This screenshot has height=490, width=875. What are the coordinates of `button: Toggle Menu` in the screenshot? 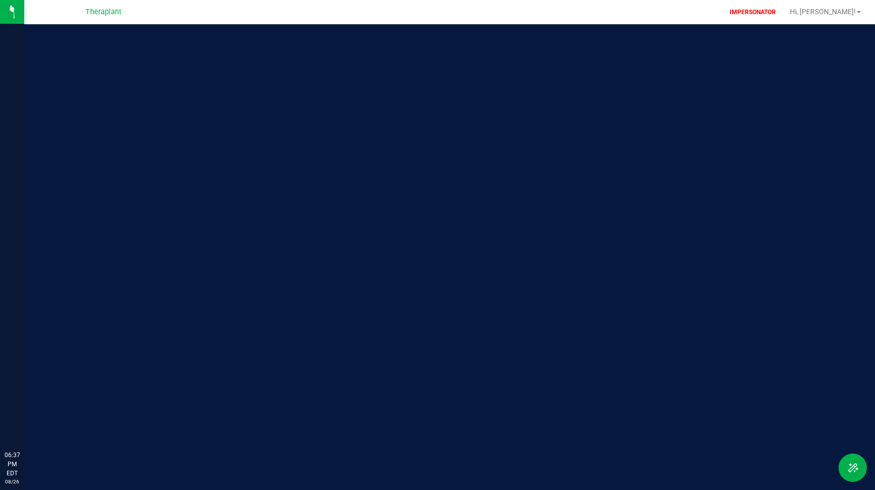 It's located at (853, 468).